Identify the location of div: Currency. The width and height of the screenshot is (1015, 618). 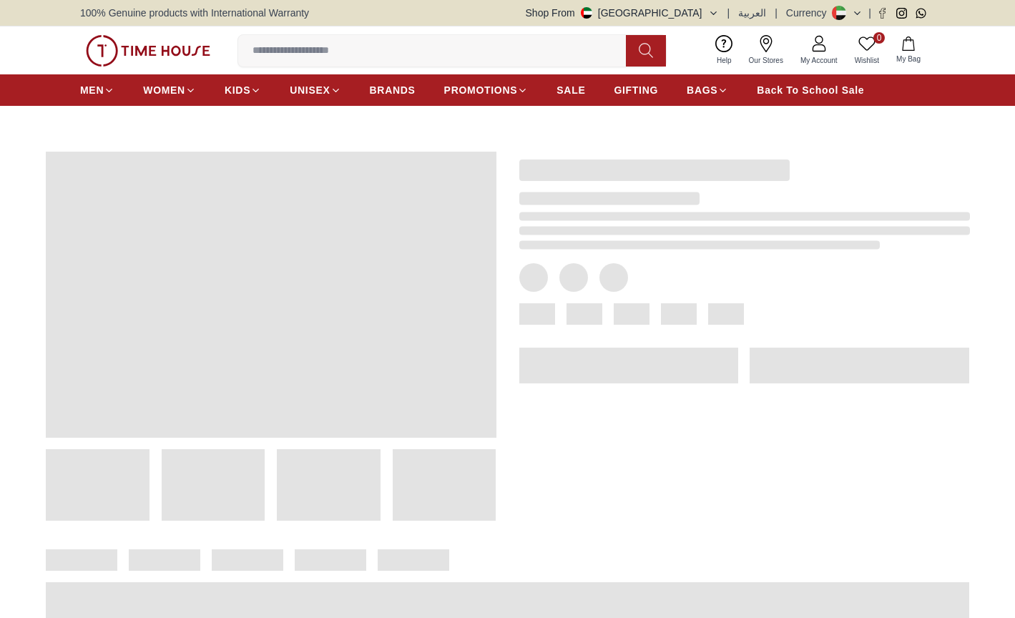
(809, 13).